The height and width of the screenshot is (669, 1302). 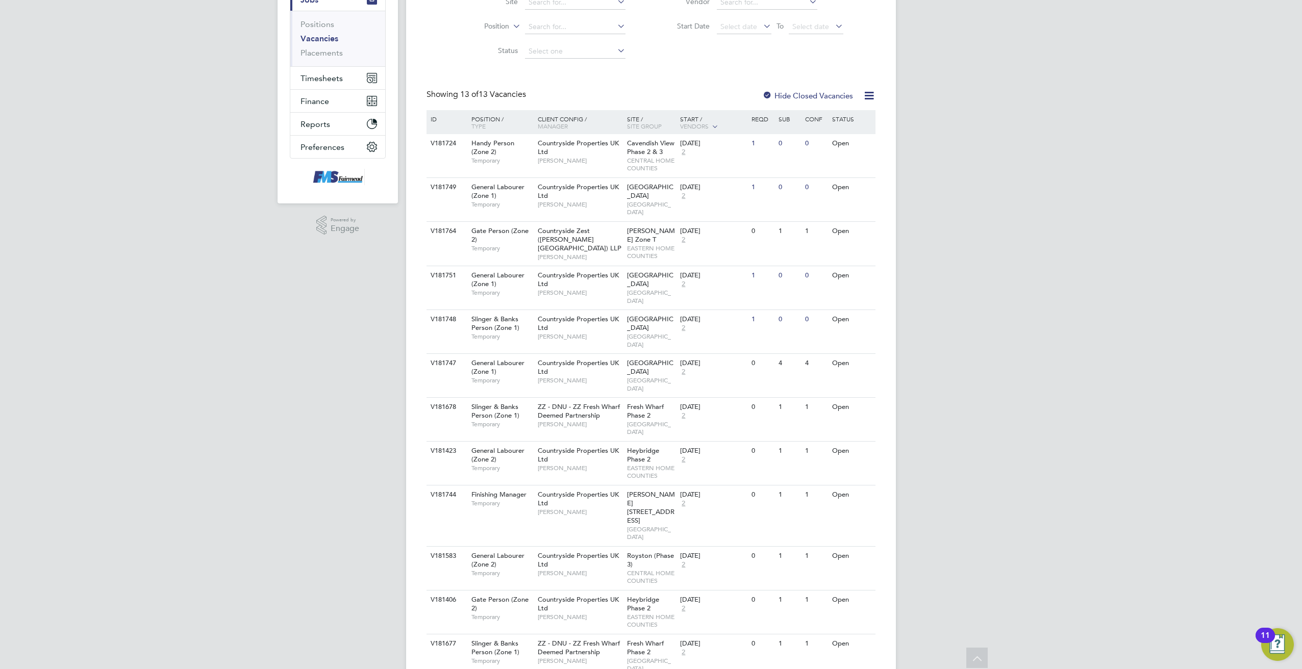 I want to click on img: f-mead-logo-retina.png, so click(x=338, y=177).